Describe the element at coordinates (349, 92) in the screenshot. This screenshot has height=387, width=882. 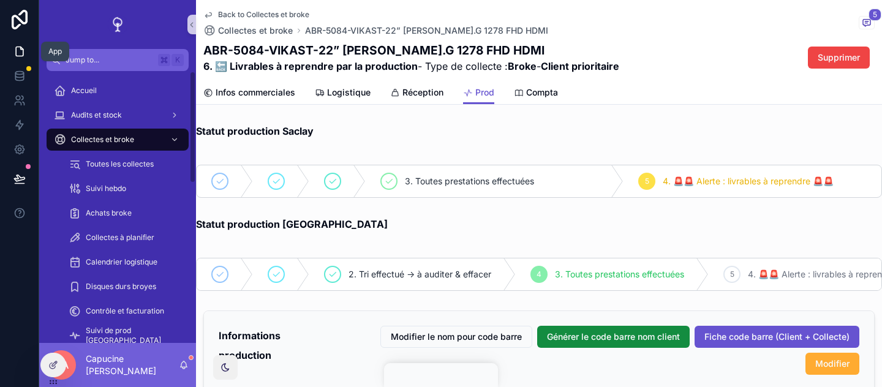
I see `span: Logistique` at that location.